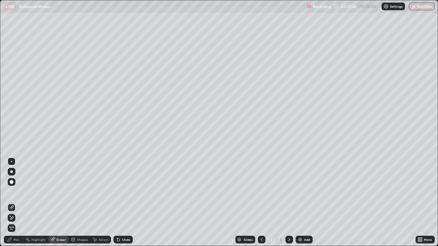  I want to click on p: Rotational Motion, so click(35, 6).